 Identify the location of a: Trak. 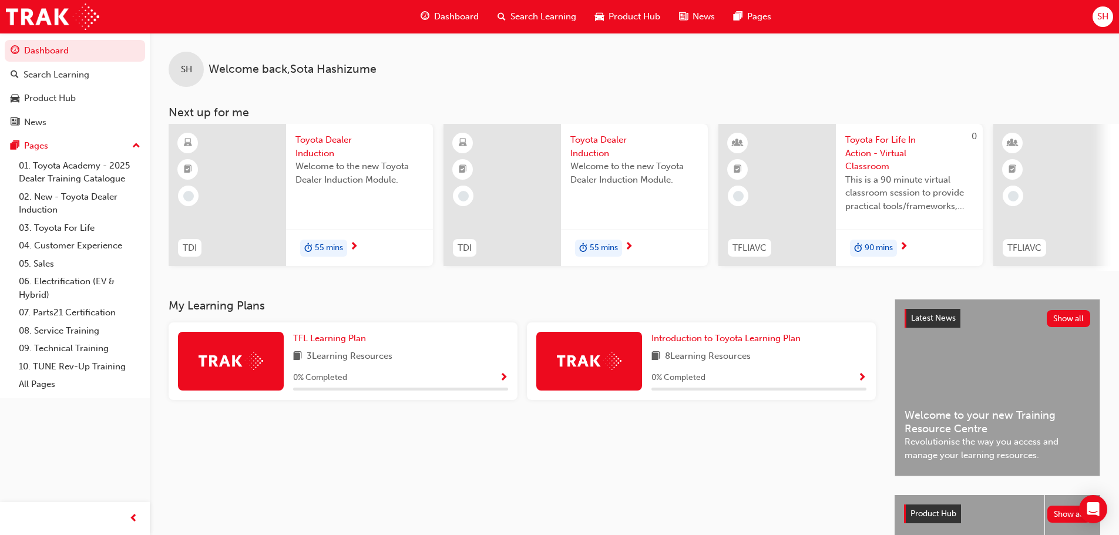
(52, 16).